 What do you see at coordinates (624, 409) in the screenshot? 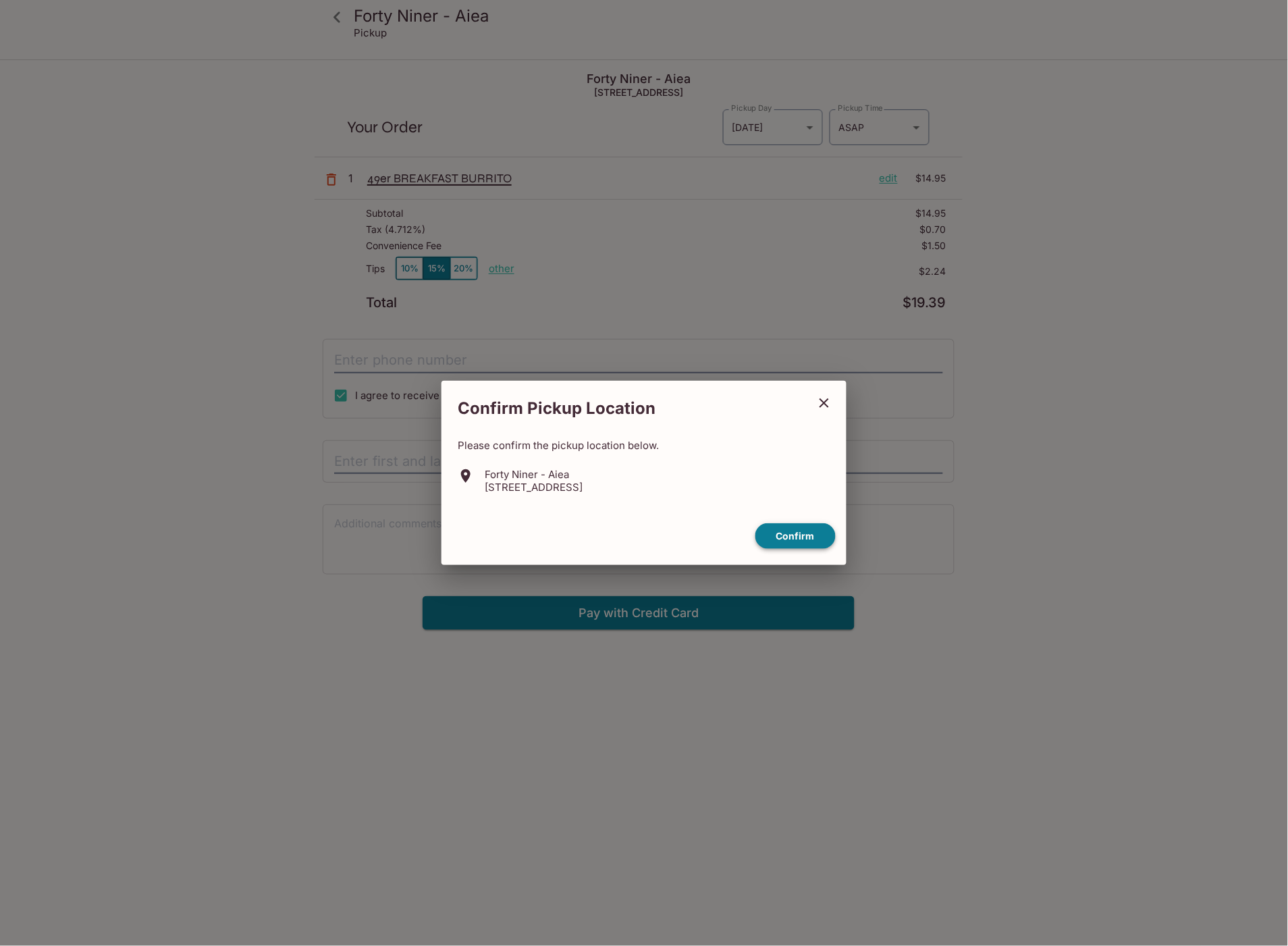
I see `h2: Confirm Pickup Location` at bounding box center [624, 409].